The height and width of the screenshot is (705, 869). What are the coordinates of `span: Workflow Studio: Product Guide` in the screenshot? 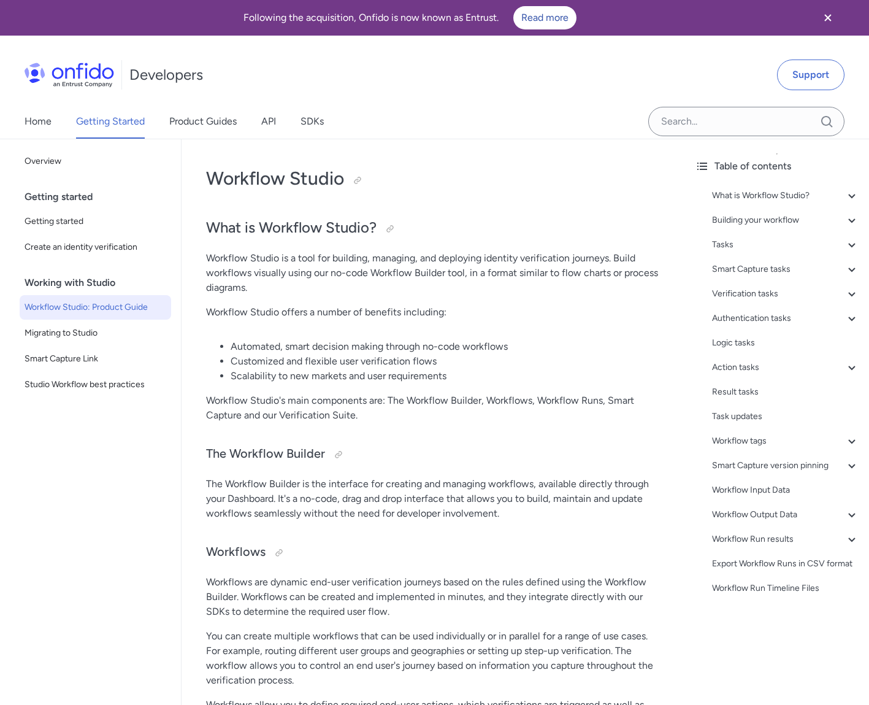 It's located at (95, 307).